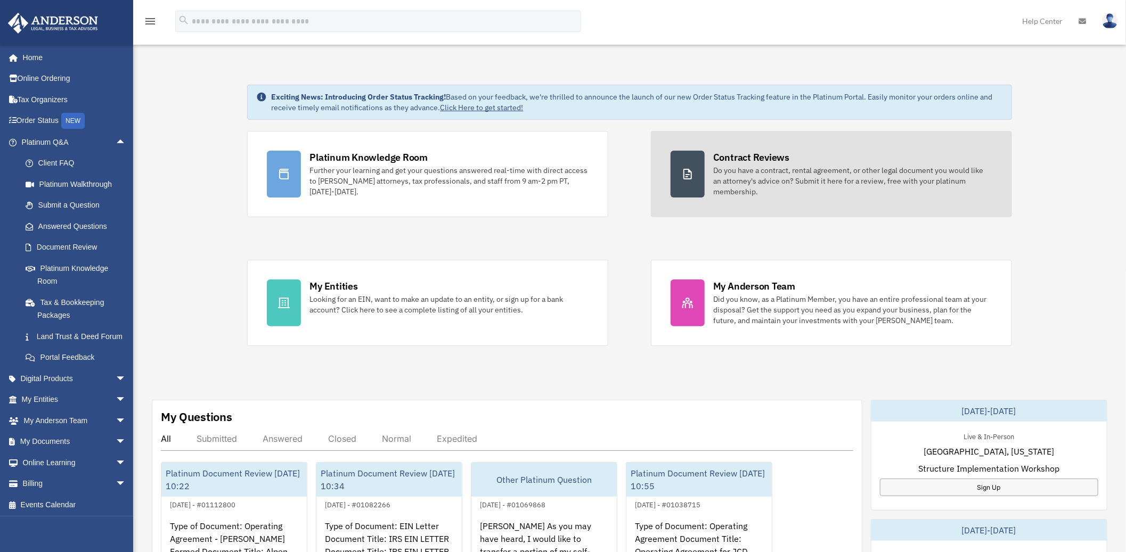 The height and width of the screenshot is (552, 1126). Describe the element at coordinates (636, 102) in the screenshot. I see `div: Based on your feedback, we're thrilled to announce the launch of our new Order Status Tracking fe...` at that location.